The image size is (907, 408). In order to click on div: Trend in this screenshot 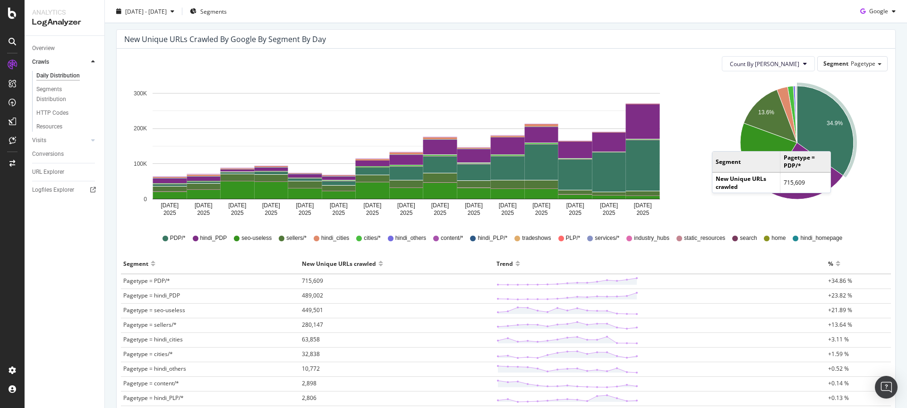, I will do `click(505, 264)`.